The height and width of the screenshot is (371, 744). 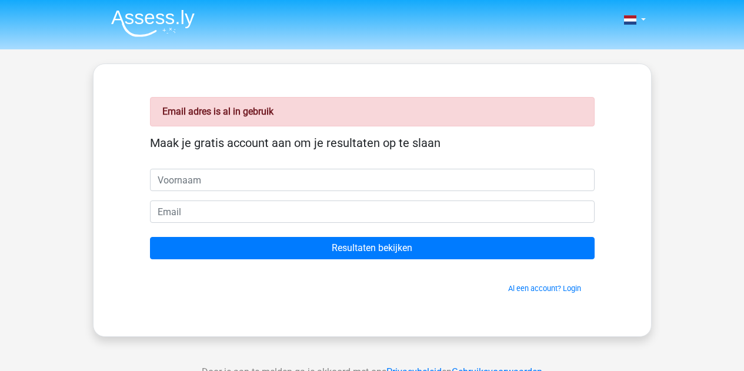 What do you see at coordinates (372, 143) in the screenshot?
I see `h5: Maak je gratis account aan om je resultaten op te slaan` at bounding box center [372, 143].